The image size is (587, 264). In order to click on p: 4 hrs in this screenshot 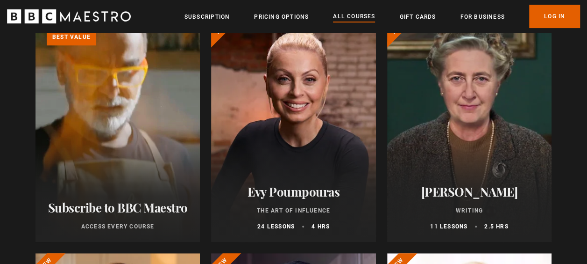, I will do `click(321, 226)`.